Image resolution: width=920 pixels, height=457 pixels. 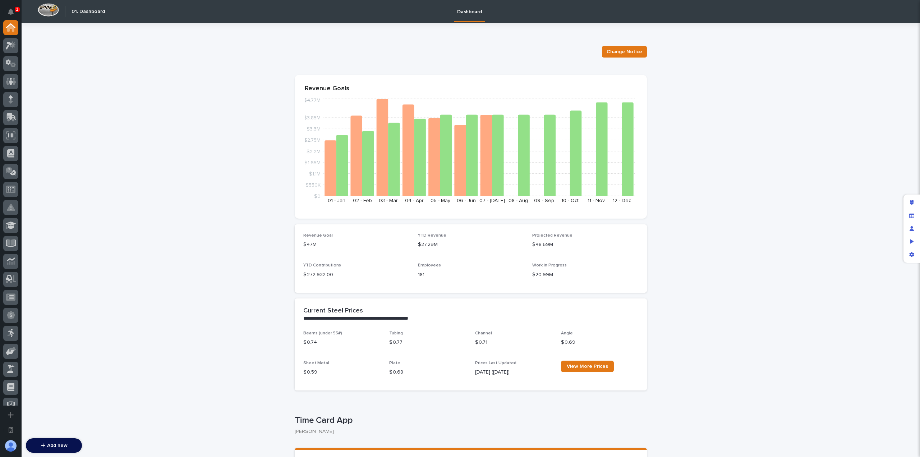 I want to click on tspan: $550K, so click(x=313, y=185).